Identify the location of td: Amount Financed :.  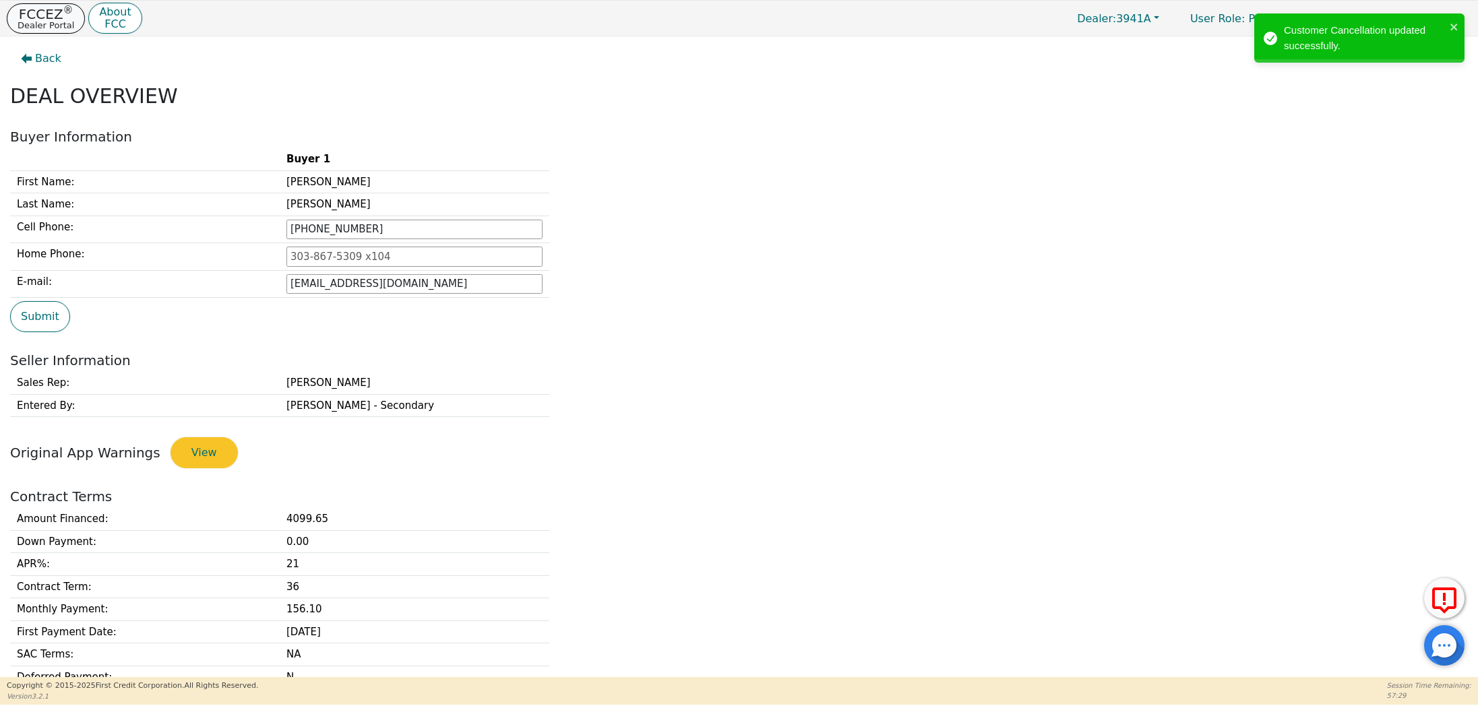
(145, 519).